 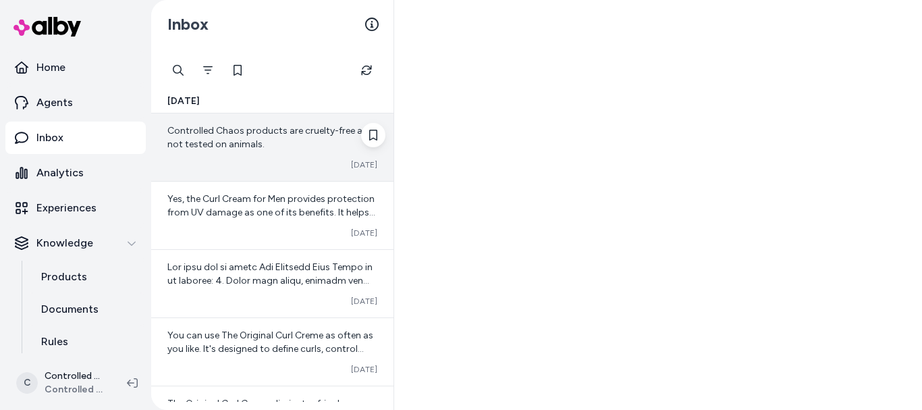 What do you see at coordinates (86, 309) in the screenshot?
I see `a: Documents` at bounding box center [86, 309].